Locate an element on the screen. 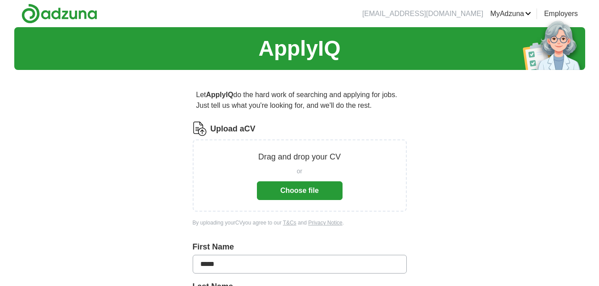 The width and height of the screenshot is (599, 286). img: Adzuna logo is located at coordinates (59, 13).